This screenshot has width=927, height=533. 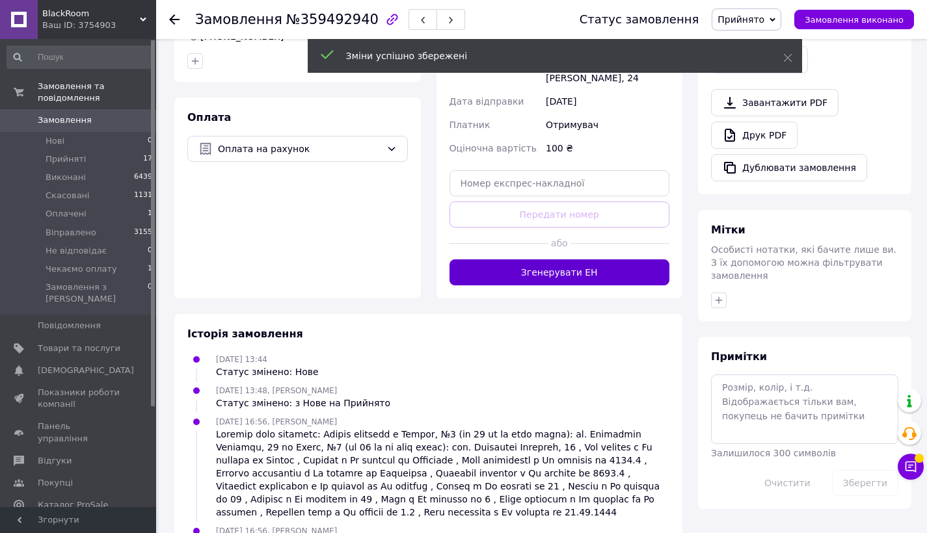 What do you see at coordinates (174, 20) in the screenshot?
I see `div: Повернутися назад` at bounding box center [174, 20].